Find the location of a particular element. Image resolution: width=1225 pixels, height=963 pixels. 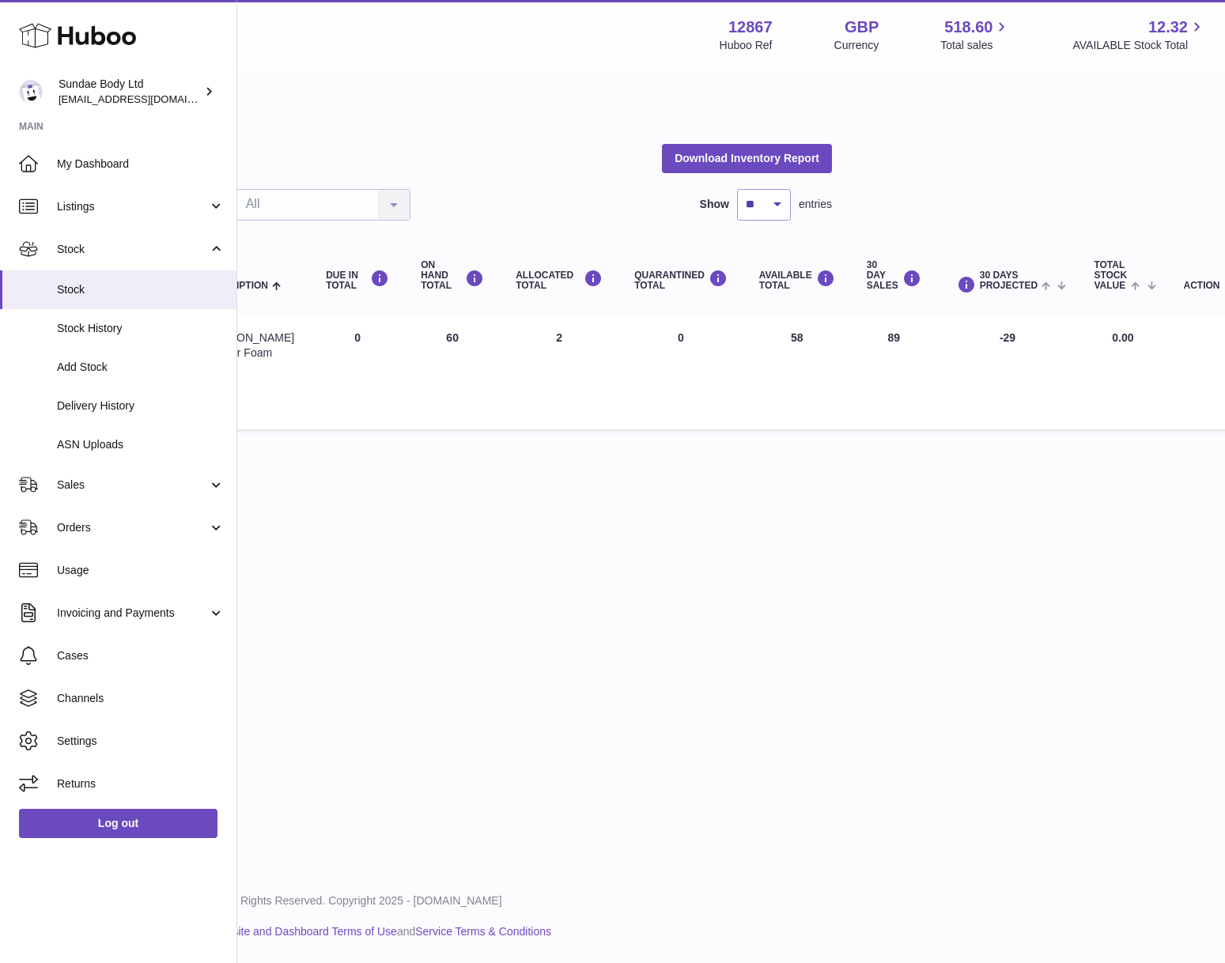

a: 12.32 AVAILABLE Stock Total is located at coordinates (1139, 35).